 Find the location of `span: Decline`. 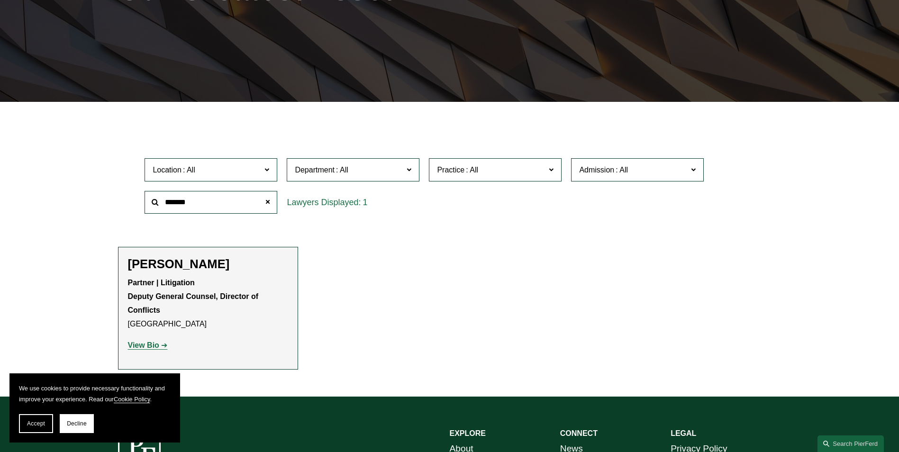

span: Decline is located at coordinates (77, 424).